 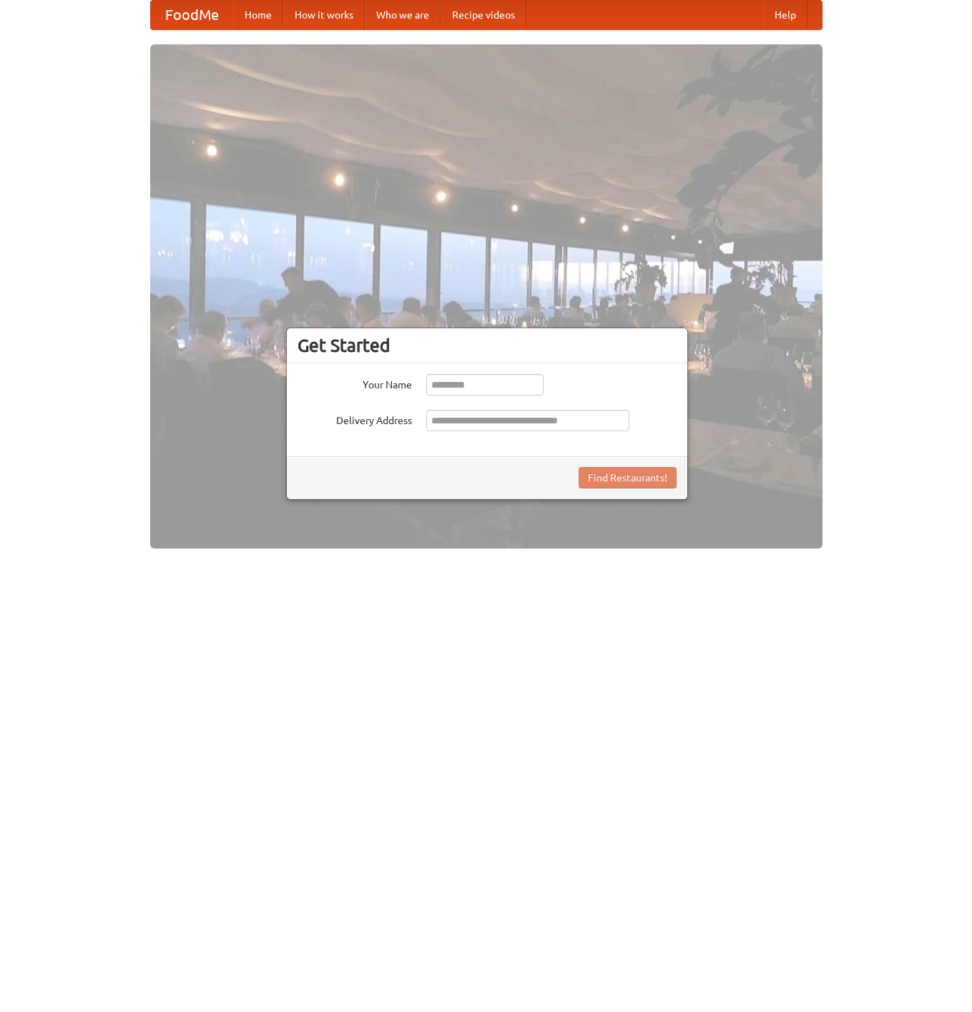 What do you see at coordinates (192, 15) in the screenshot?
I see `a: FoodMe` at bounding box center [192, 15].